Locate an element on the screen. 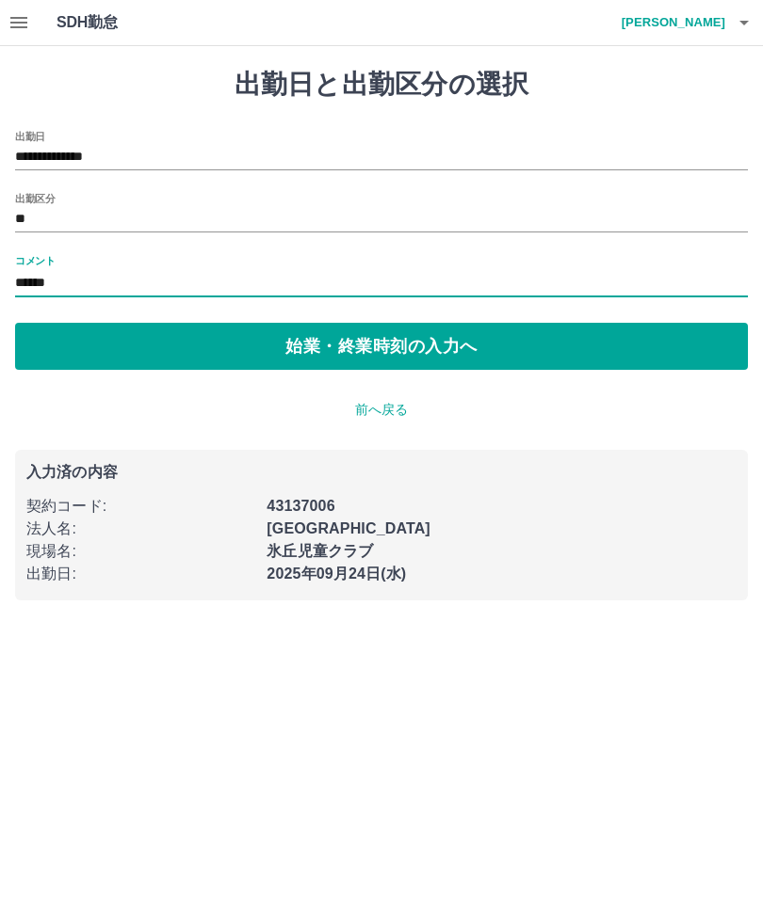 The width and height of the screenshot is (763, 909). label: 出勤日 is located at coordinates (30, 136).